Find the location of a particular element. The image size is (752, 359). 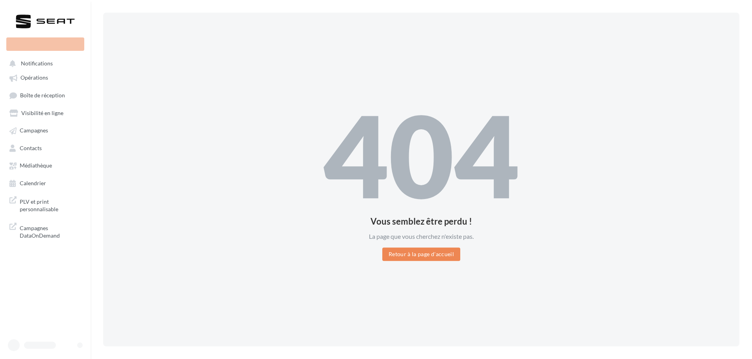

a: Opérations is located at coordinates (45, 77).